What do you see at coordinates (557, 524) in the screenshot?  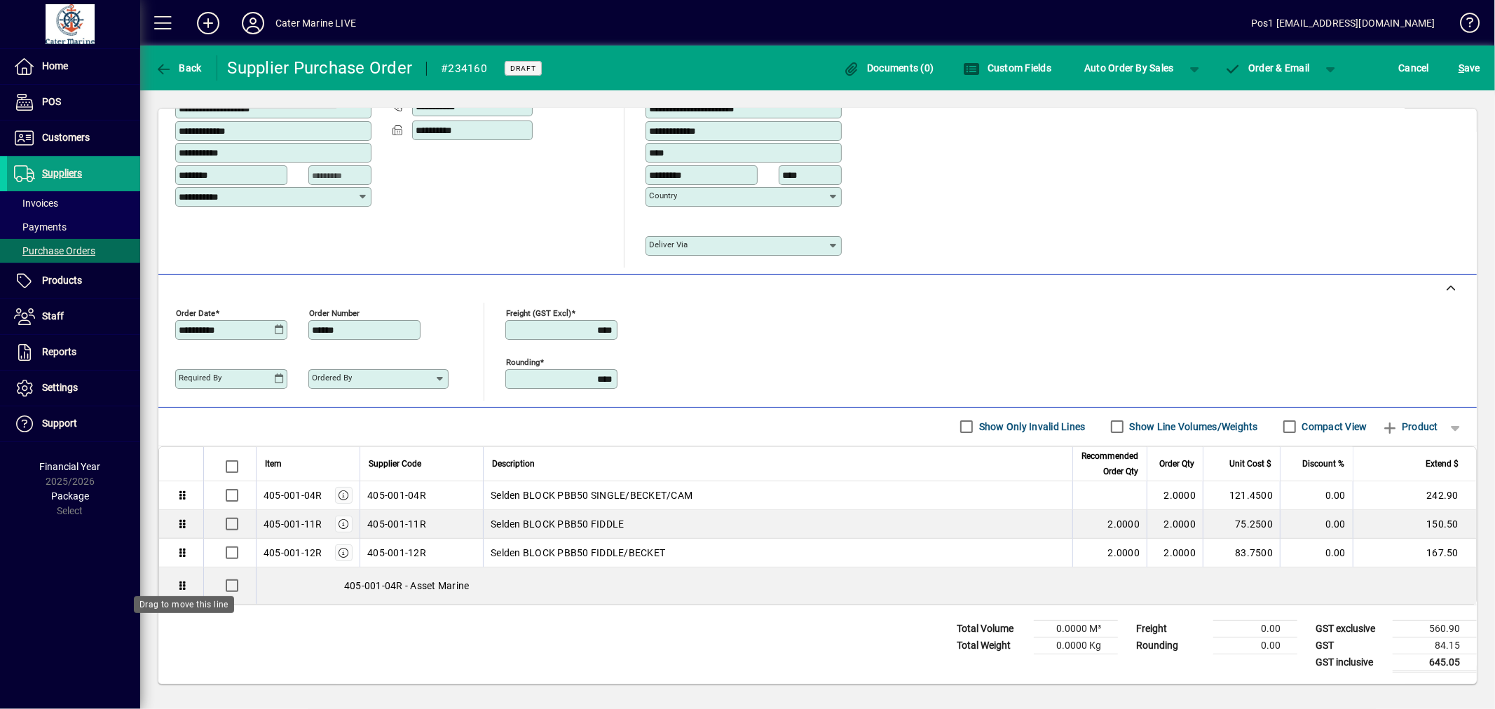 I see `span: Selden BLOCK PBB50 FIDDLE` at bounding box center [557, 524].